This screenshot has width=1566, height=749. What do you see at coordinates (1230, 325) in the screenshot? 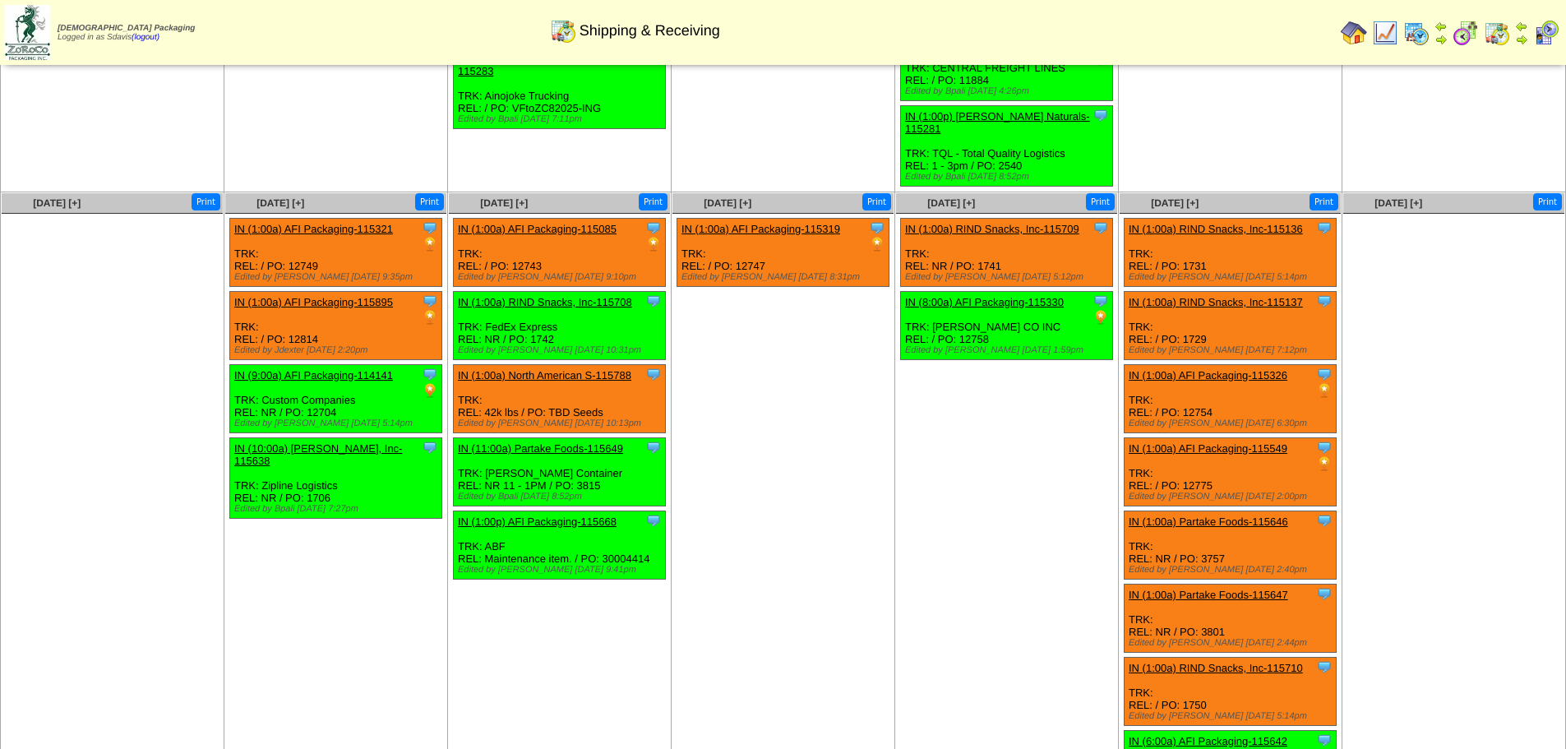
I see `div: TRK: REL: / PO: 1729` at bounding box center [1230, 325].